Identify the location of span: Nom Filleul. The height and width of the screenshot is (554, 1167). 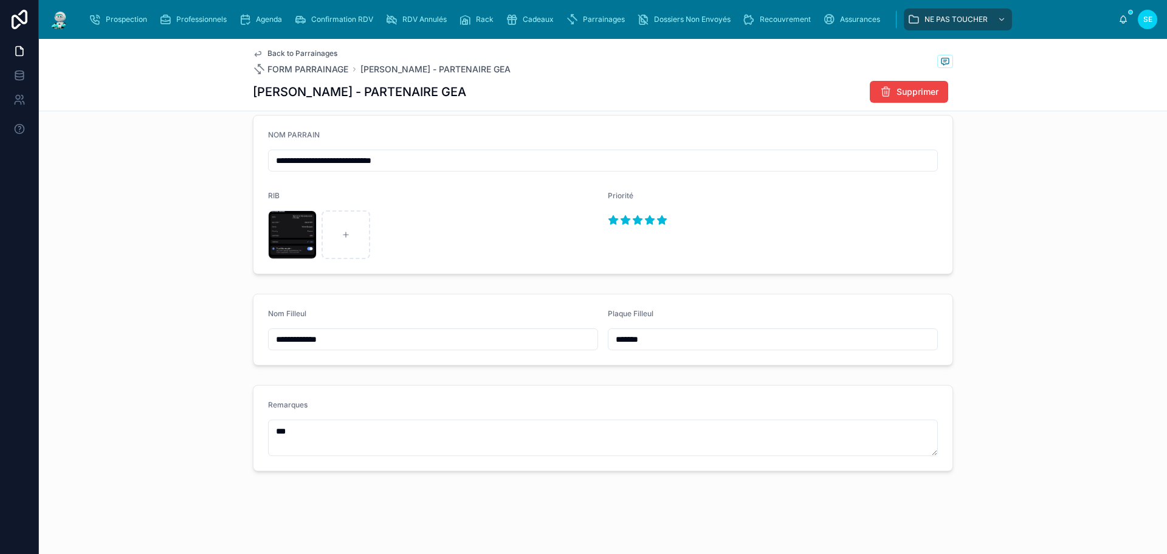
(287, 313).